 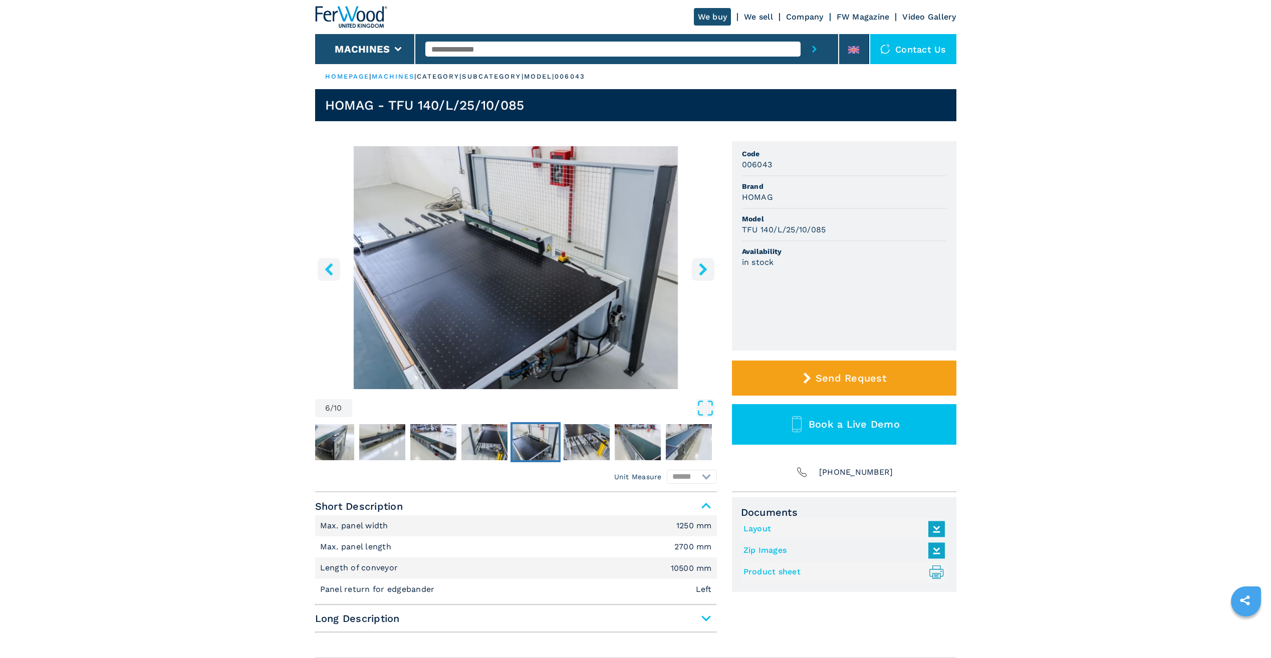 I want to click on span: Short Description, so click(x=516, y=506).